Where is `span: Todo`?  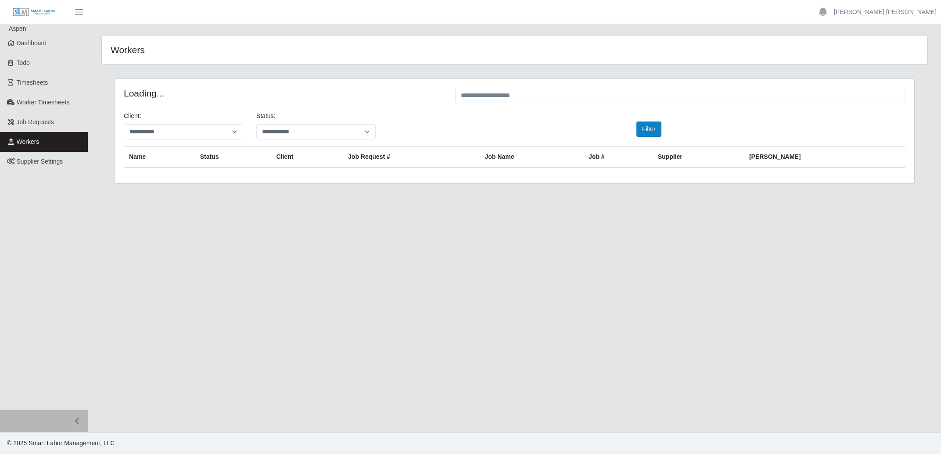
span: Todo is located at coordinates (23, 63).